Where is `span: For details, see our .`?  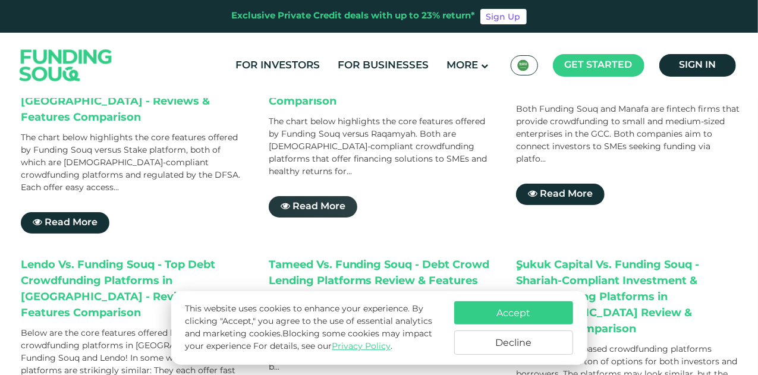
span: For details, see our . is located at coordinates (323, 347).